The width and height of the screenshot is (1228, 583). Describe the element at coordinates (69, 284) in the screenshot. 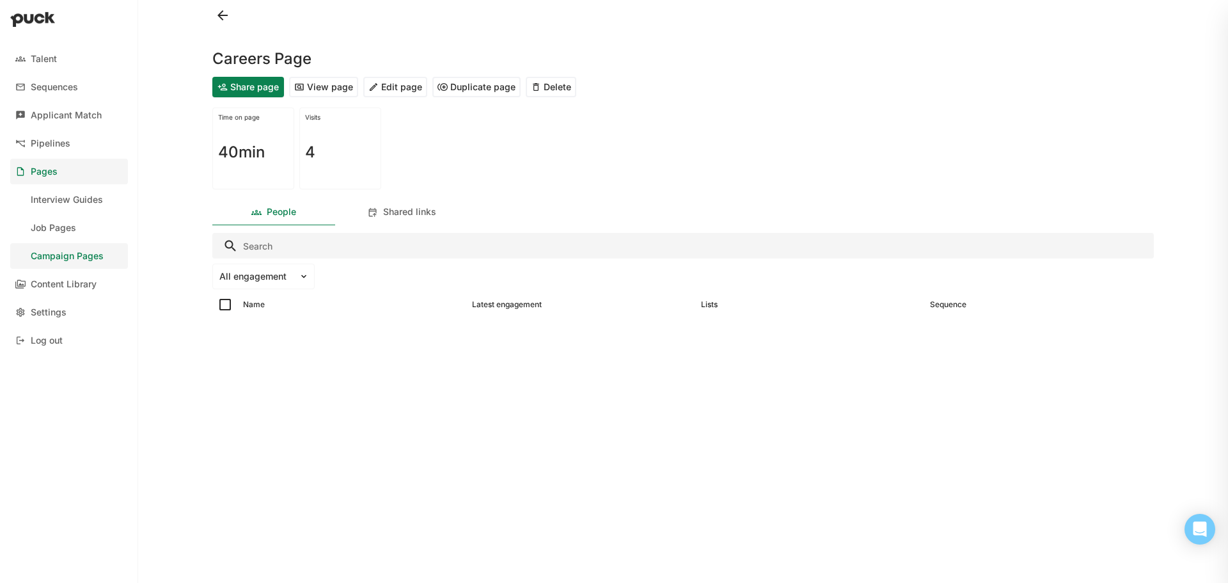

I see `a: Content Library` at that location.